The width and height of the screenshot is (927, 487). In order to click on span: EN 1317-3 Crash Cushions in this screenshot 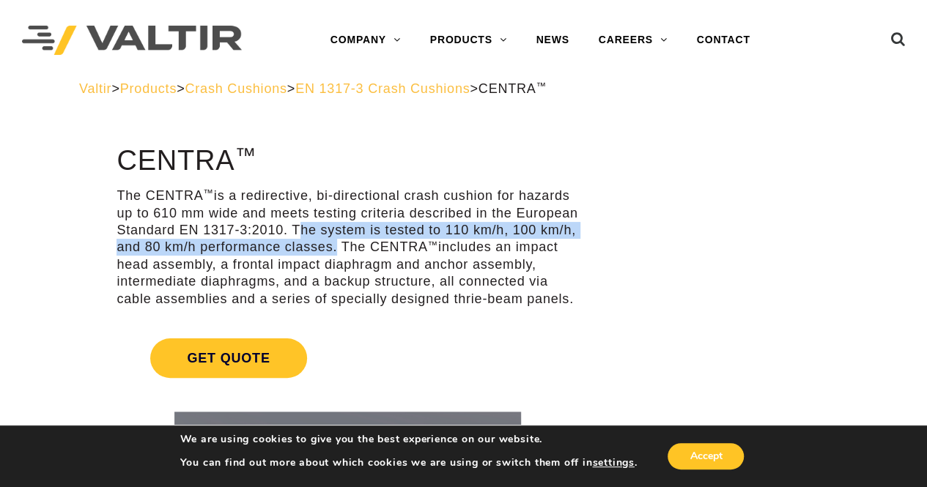, I will do `click(382, 89)`.